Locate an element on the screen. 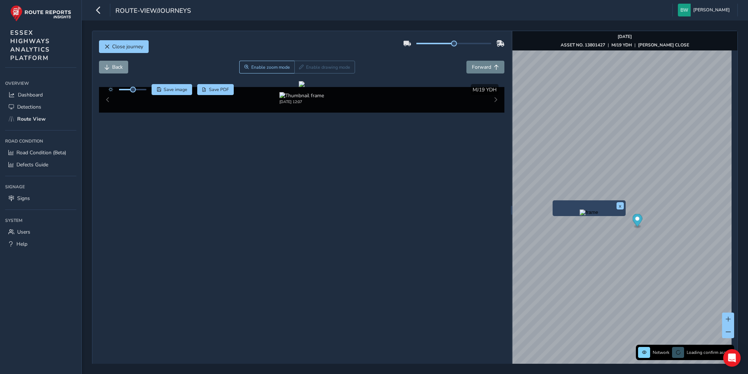 This screenshot has width=748, height=374. span: ESSEX HIGHWAYS ANALYTICS PLATFORM is located at coordinates (30, 45).